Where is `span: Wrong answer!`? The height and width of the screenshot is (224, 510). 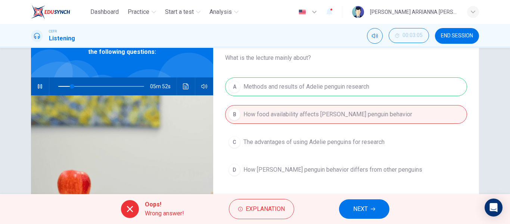
span: Wrong answer! is located at coordinates (164, 213).